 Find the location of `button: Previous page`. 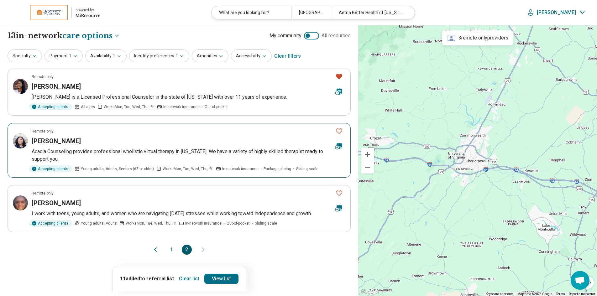

button: Previous page is located at coordinates (155, 250).